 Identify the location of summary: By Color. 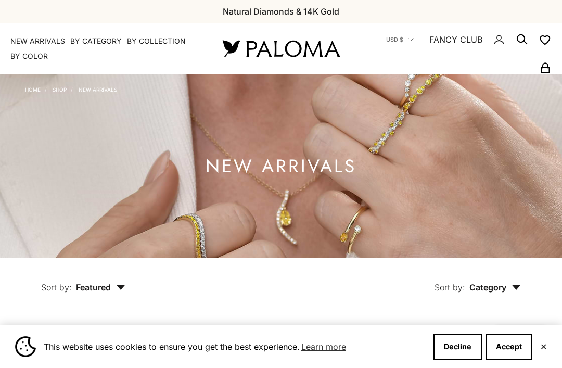
(29, 56).